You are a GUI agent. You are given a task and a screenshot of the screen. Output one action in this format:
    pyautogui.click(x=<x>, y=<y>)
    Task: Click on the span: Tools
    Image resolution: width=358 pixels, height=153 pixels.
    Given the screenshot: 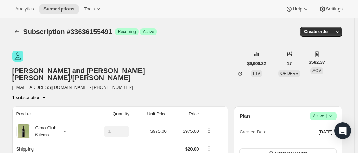 What is the action you would take?
    pyautogui.click(x=89, y=9)
    